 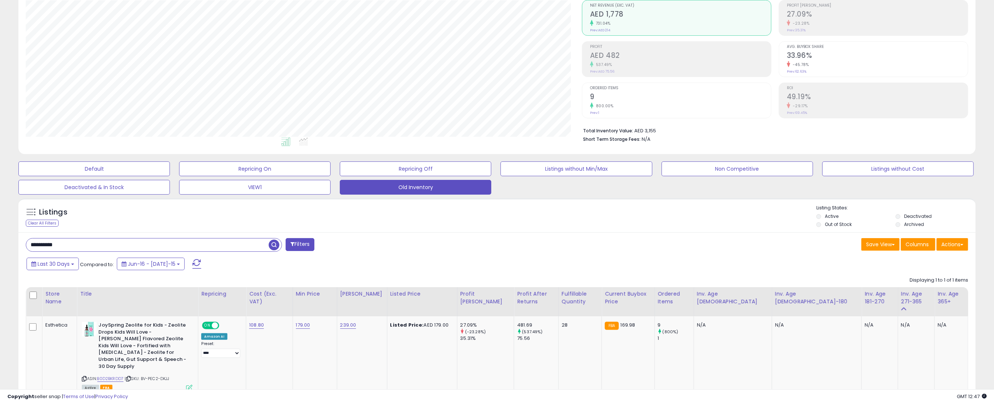 I want to click on span: ON, so click(x=208, y=326).